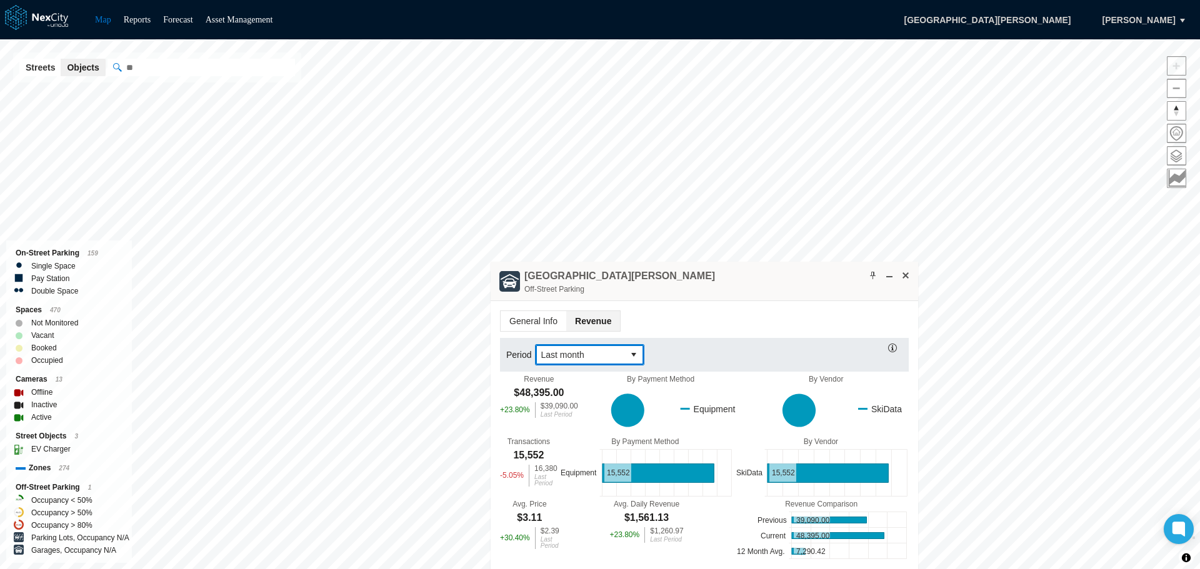 This screenshot has height=569, width=1200. I want to click on span: 1, so click(90, 487).